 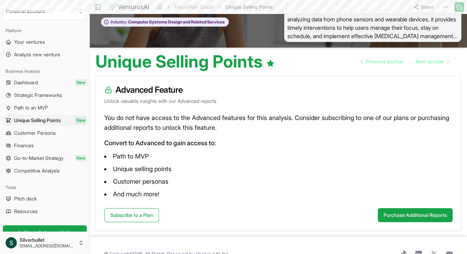 What do you see at coordinates (45, 199) in the screenshot?
I see `a: Pitch deck` at bounding box center [45, 199].